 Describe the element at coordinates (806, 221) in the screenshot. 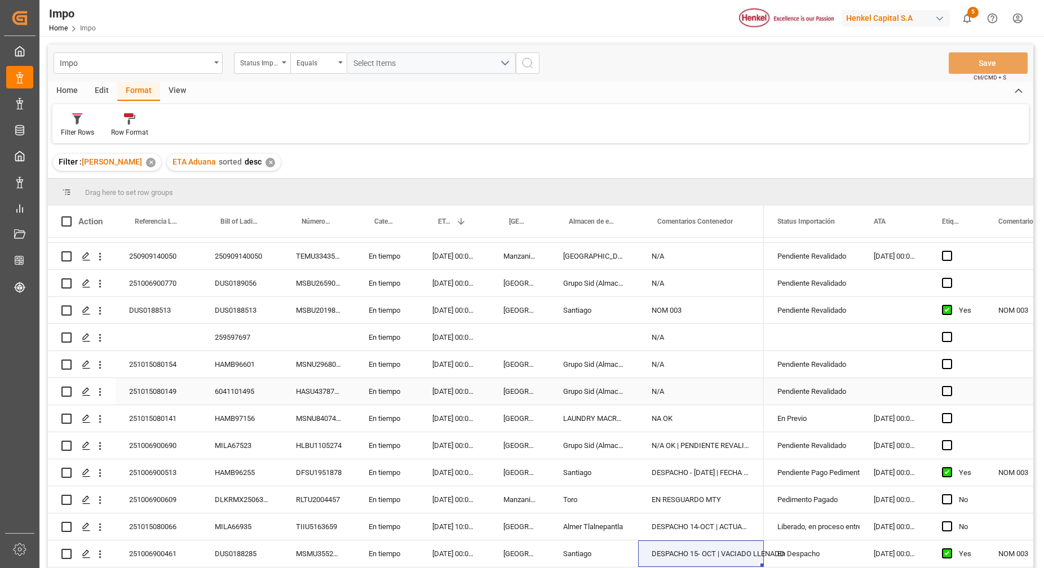

I see `span: Status Importación` at that location.